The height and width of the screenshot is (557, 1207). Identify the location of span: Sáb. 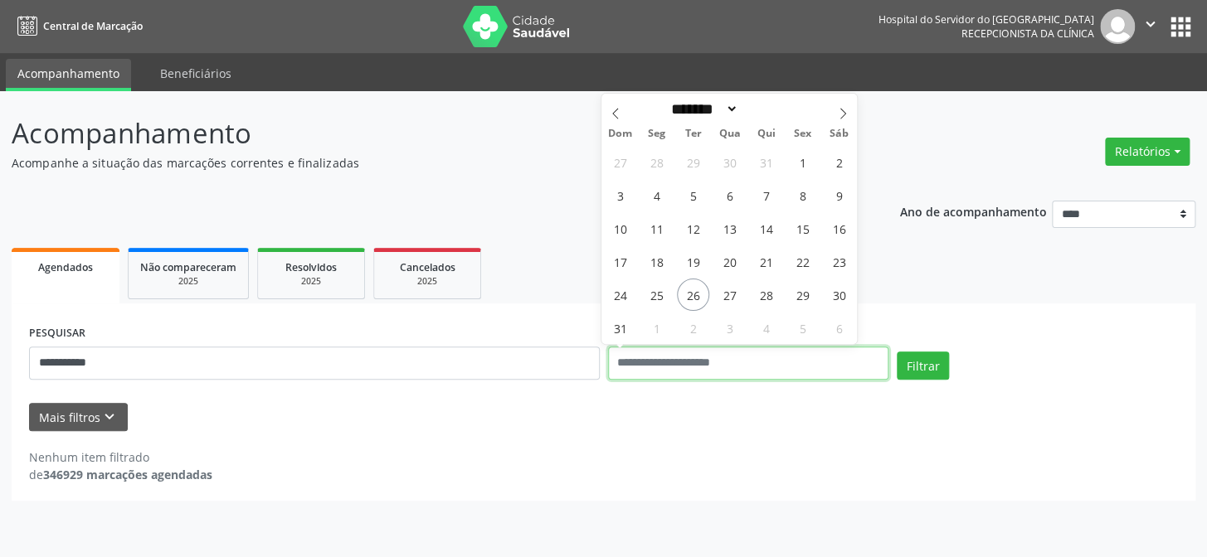
(839, 134).